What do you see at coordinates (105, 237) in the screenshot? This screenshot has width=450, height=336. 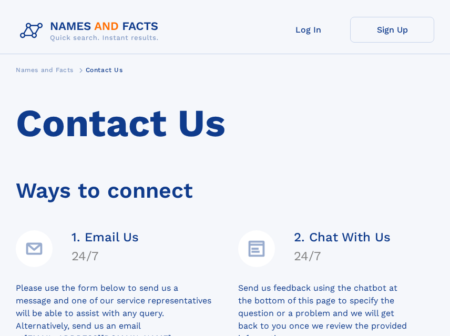 I see `h4: 1. Email Us` at bounding box center [105, 237].